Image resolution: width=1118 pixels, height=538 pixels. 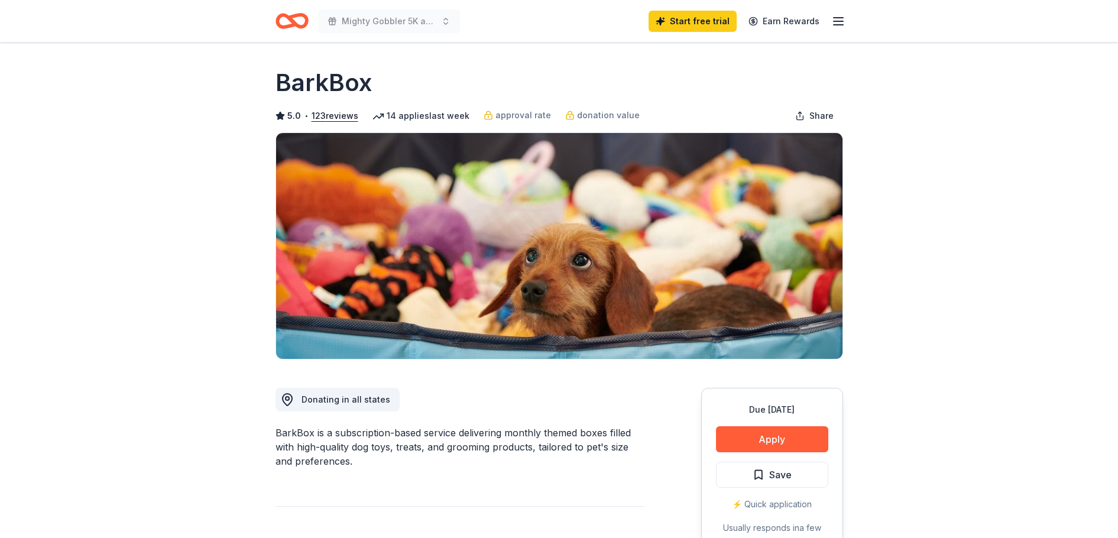 What do you see at coordinates (608, 115) in the screenshot?
I see `span: donation value` at bounding box center [608, 115].